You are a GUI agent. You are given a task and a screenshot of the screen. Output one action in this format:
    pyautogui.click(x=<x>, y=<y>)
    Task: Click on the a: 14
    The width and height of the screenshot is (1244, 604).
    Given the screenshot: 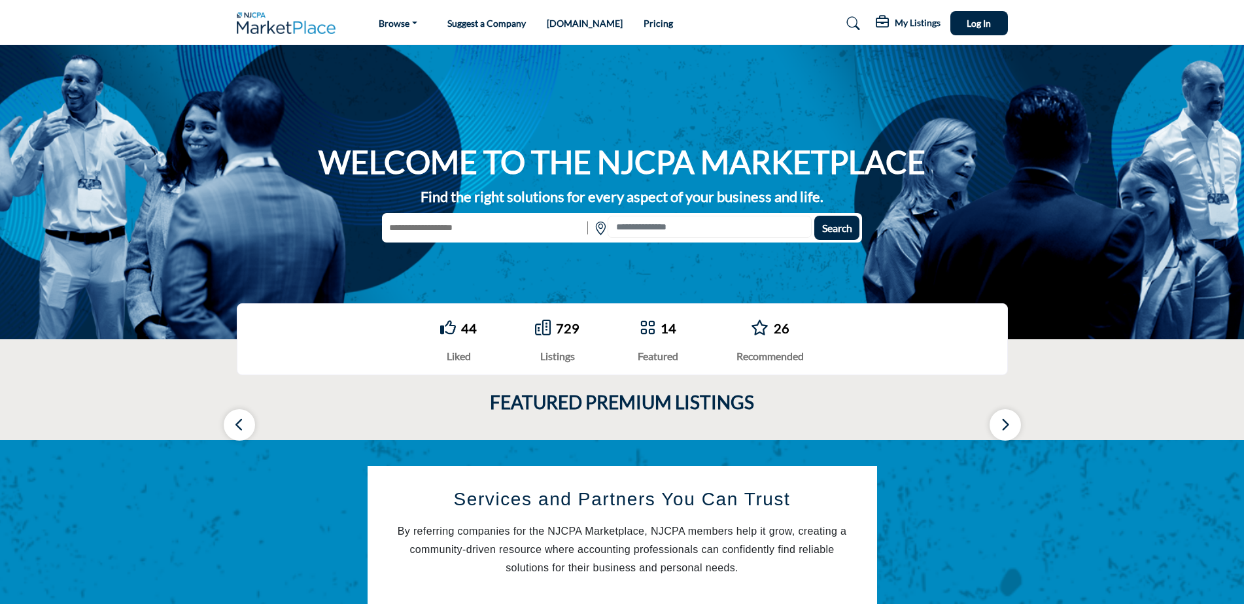 What is the action you would take?
    pyautogui.click(x=668, y=328)
    